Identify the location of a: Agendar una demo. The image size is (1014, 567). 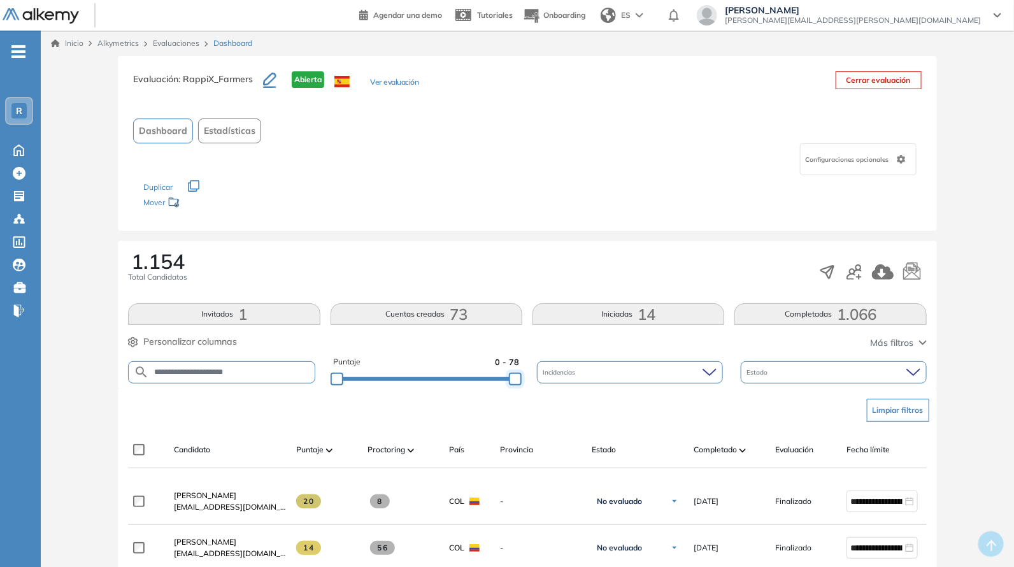
(401, 14).